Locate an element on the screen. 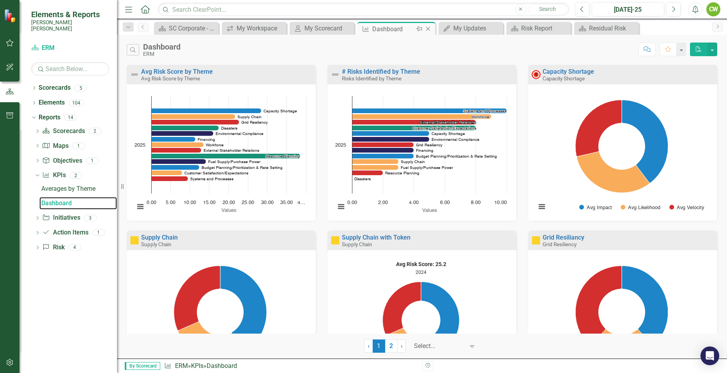 The height and width of the screenshot is (373, 727). text: 0.00 is located at coordinates (352, 202).